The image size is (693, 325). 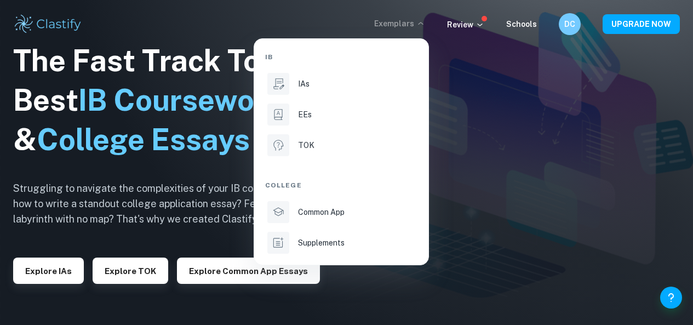 What do you see at coordinates (341, 243) in the screenshot?
I see `a: Supplements` at bounding box center [341, 243].